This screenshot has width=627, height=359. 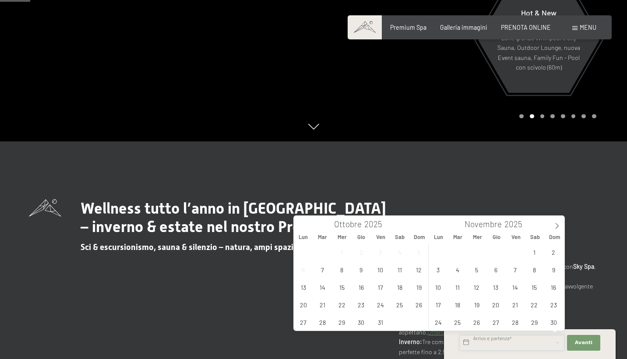 What do you see at coordinates (515, 287) in the screenshot?
I see `span: Novembre 14, 2025` at bounding box center [515, 287].